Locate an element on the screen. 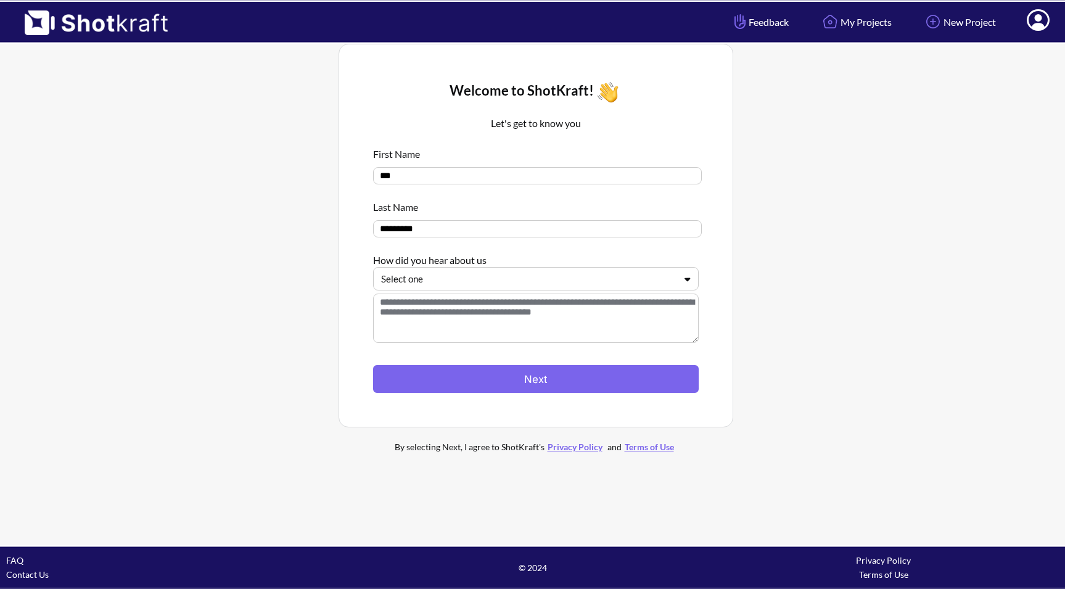 This screenshot has height=597, width=1065. div: Terms of Use is located at coordinates (883, 574).